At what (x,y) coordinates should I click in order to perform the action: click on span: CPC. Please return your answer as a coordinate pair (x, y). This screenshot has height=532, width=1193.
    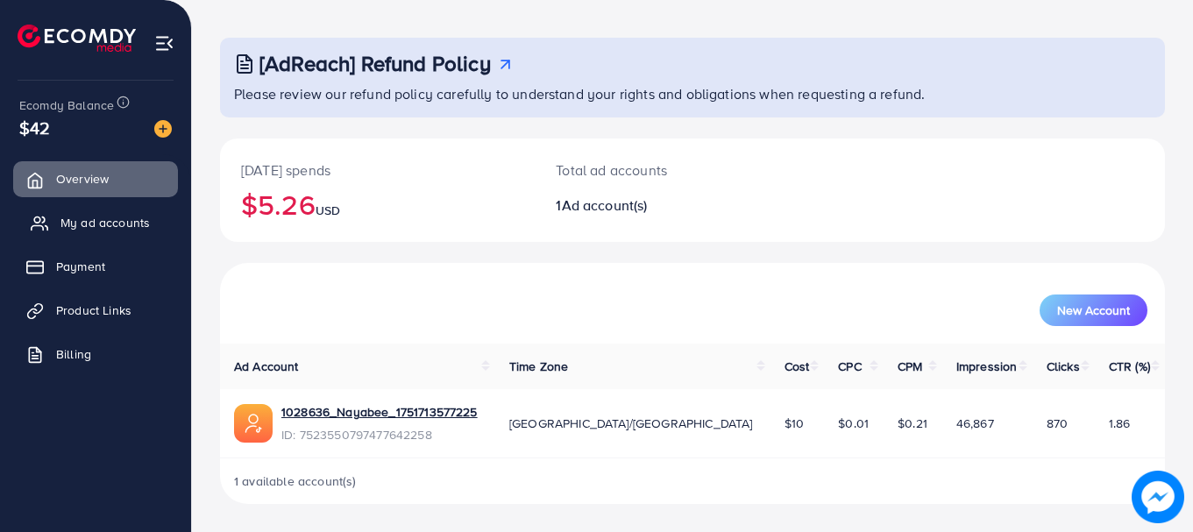
    Looking at the image, I should click on (850, 366).